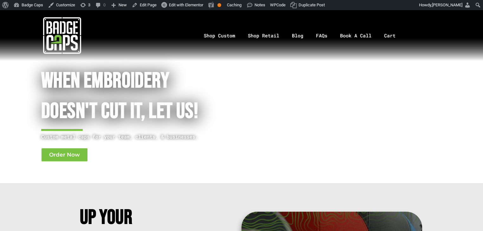  What do you see at coordinates (128, 96) in the screenshot?
I see `h1: When Embroidery Doesn't cut it, Let Us!` at bounding box center [128, 96].